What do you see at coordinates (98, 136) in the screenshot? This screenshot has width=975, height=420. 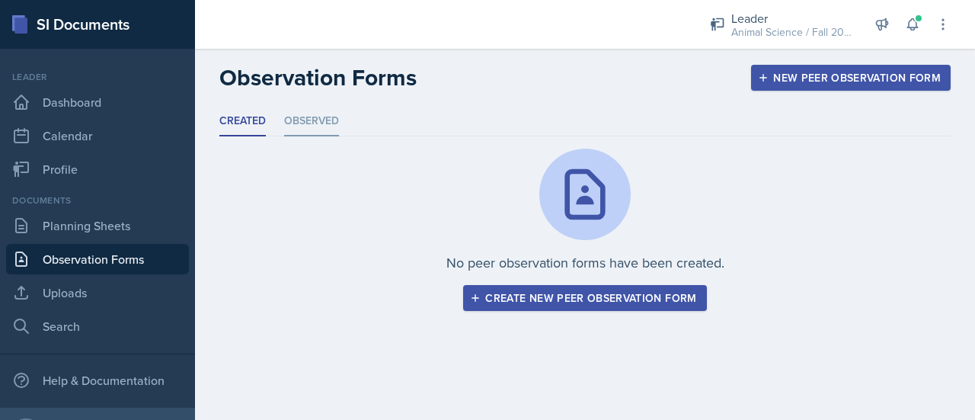 I see `a: Calendar` at bounding box center [98, 136].